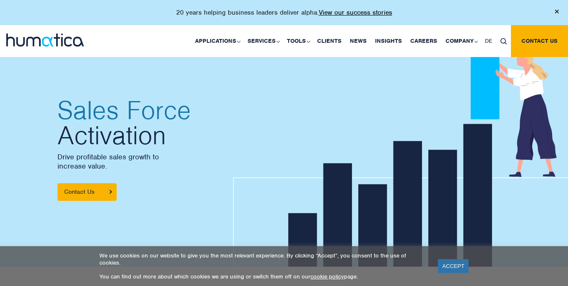  Describe the element at coordinates (298, 41) in the screenshot. I see `a: Tools` at that location.